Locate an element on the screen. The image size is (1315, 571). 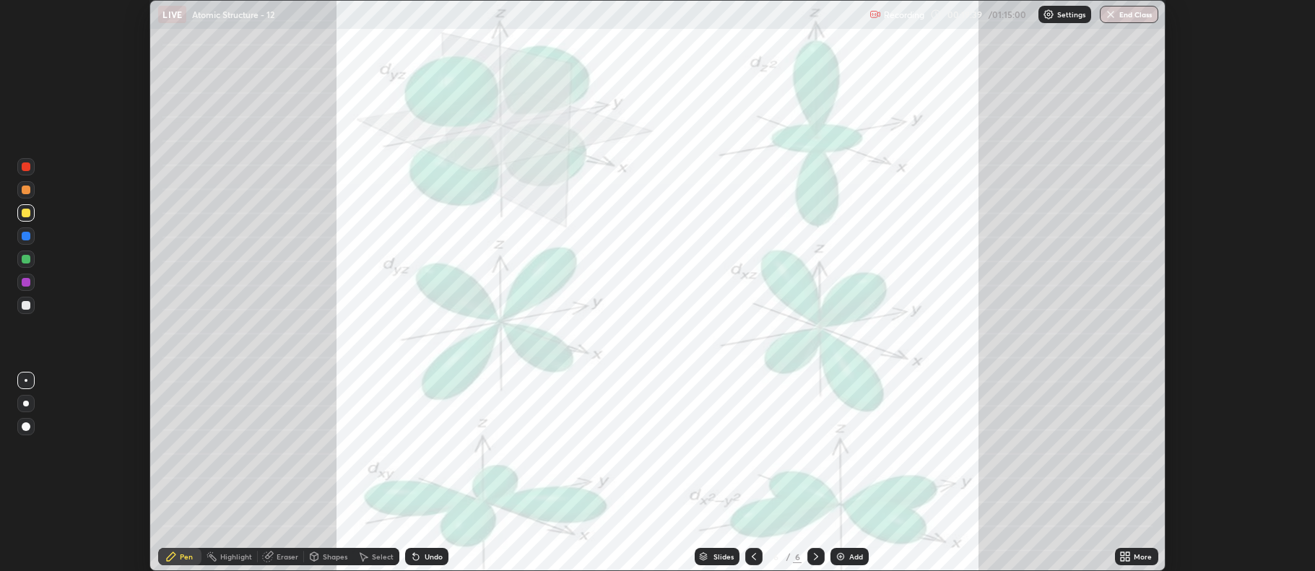
div: Select is located at coordinates (383, 557).